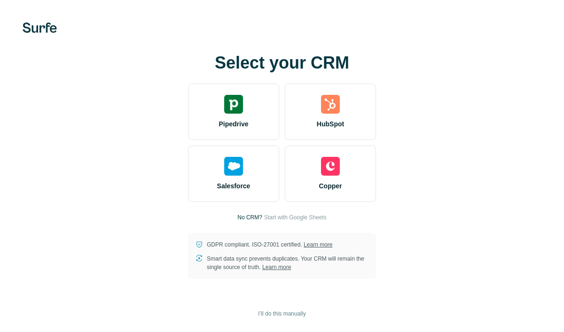  I want to click on img: copper's logo, so click(330, 166).